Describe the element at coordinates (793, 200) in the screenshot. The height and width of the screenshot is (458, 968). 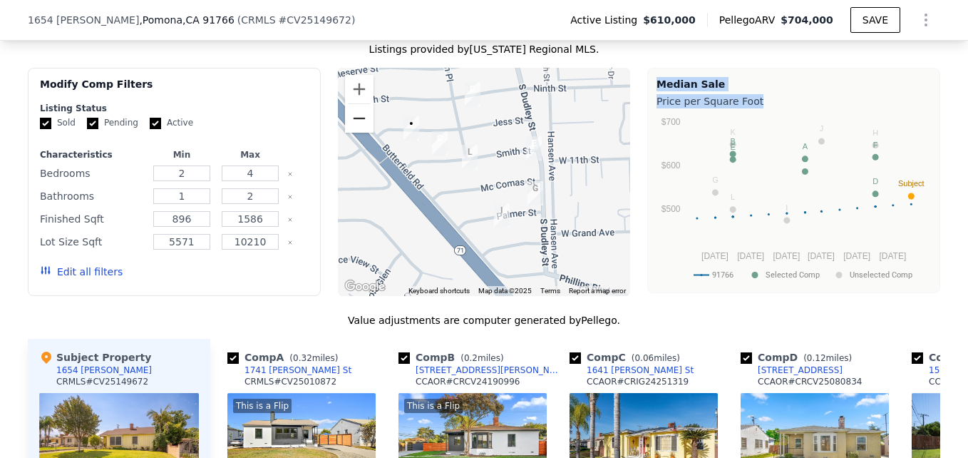
I see `div: A chart.` at that location.